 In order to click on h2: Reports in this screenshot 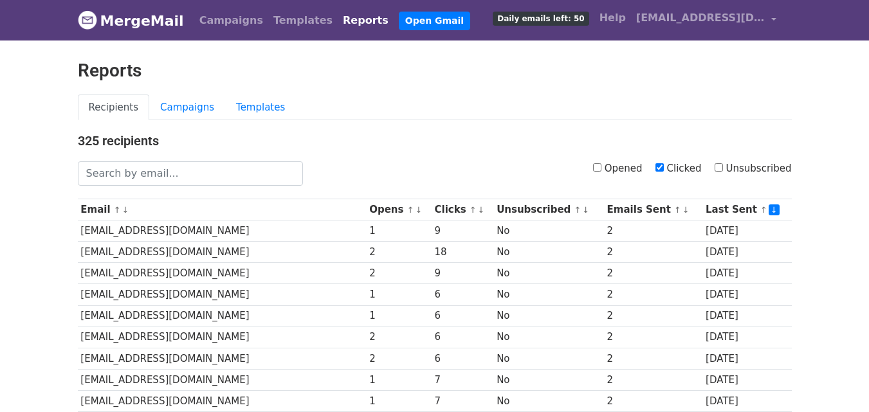, I will do `click(435, 71)`.